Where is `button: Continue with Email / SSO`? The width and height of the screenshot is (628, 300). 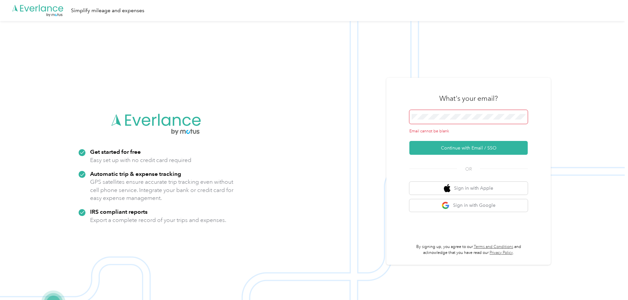
button: Continue with Email / SSO is located at coordinates (469, 148).